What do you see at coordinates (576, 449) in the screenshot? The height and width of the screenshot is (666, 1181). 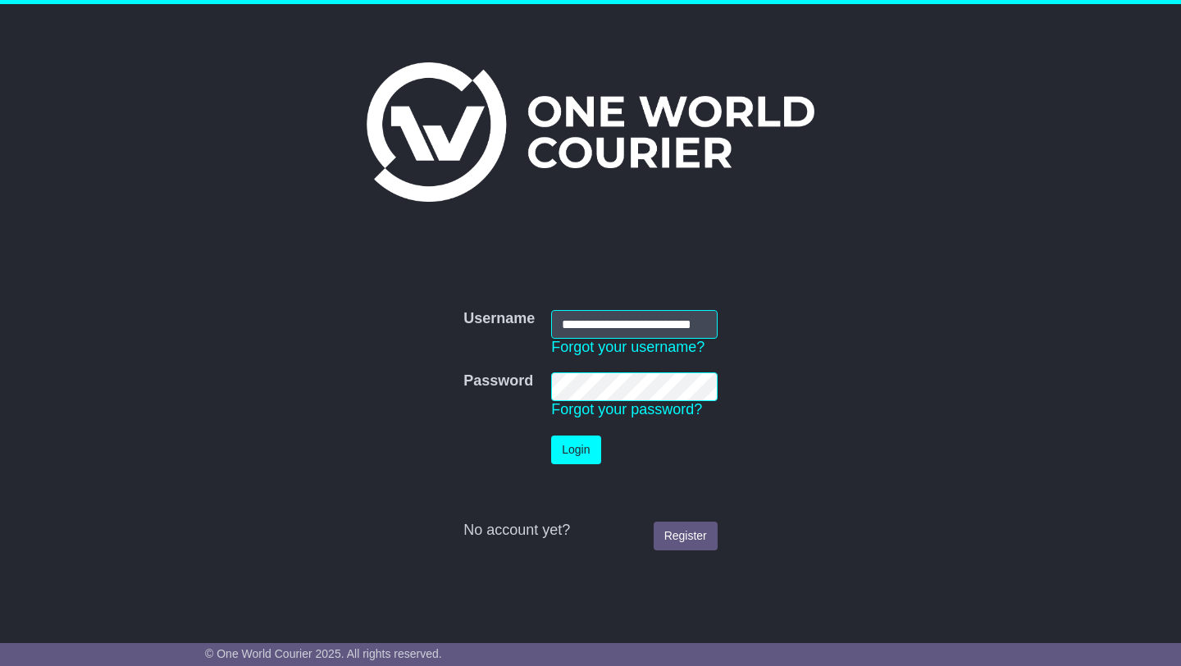 I see `button: Login` at bounding box center [576, 449].